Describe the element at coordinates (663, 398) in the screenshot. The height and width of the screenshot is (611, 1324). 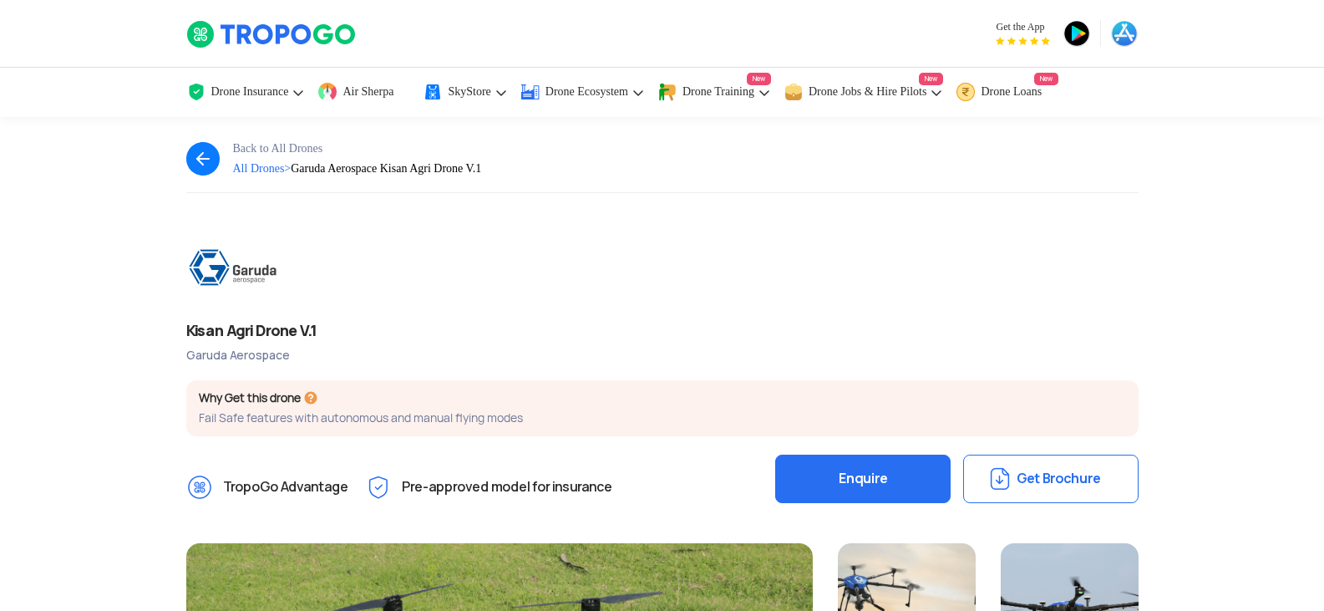
I see `p: Why Get this drone` at that location.